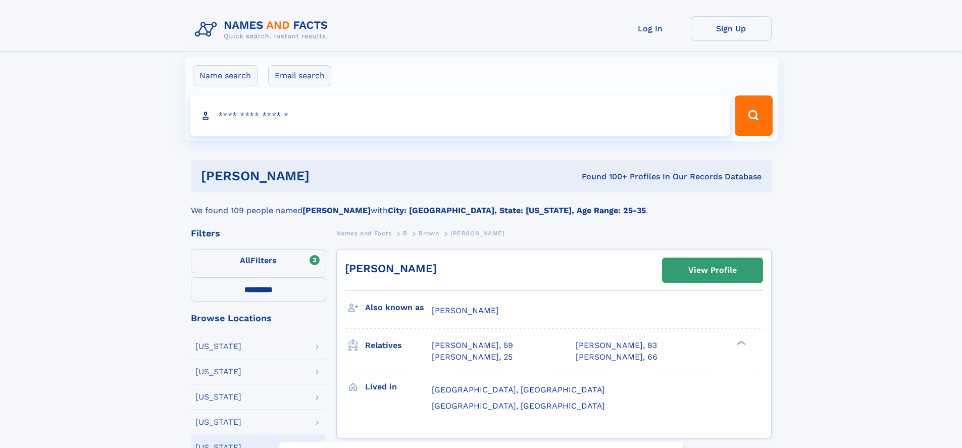 The image size is (962, 448). What do you see at coordinates (460, 116) in the screenshot?
I see `input: search input` at bounding box center [460, 116].